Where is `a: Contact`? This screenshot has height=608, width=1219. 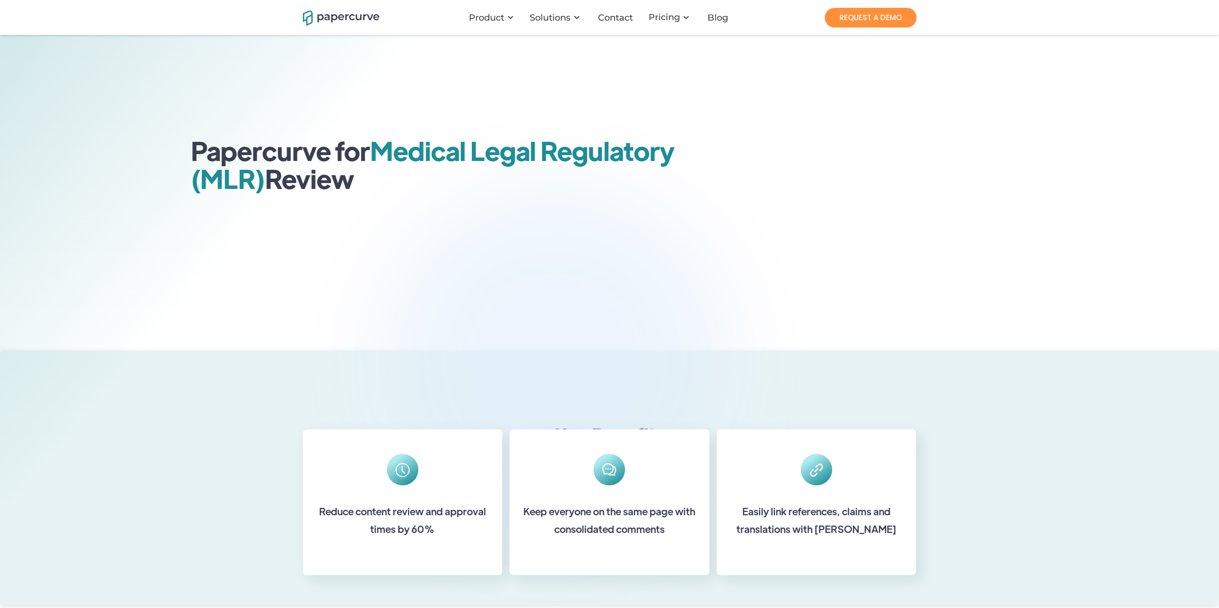
a: Contact is located at coordinates (616, 18).